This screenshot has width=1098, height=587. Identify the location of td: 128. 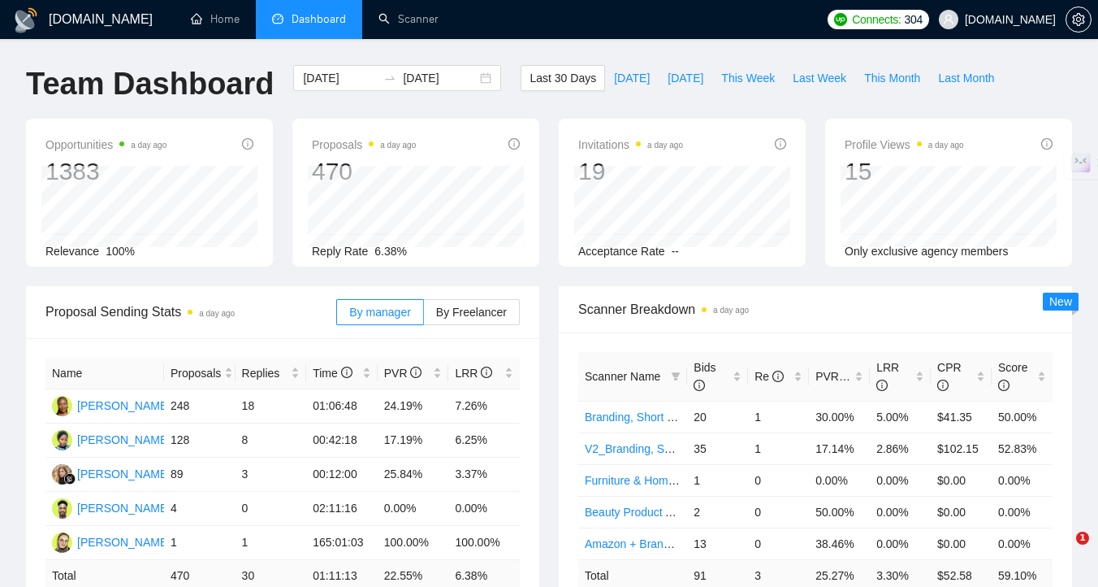
(200, 440).